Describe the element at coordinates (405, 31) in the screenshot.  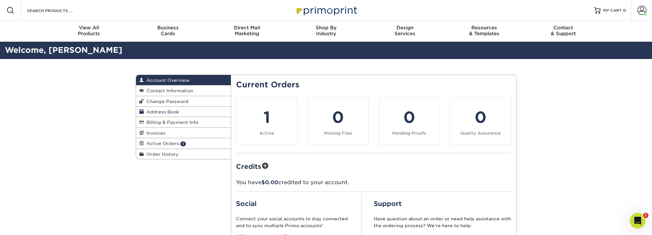
I see `a: DesignServices` at that location.